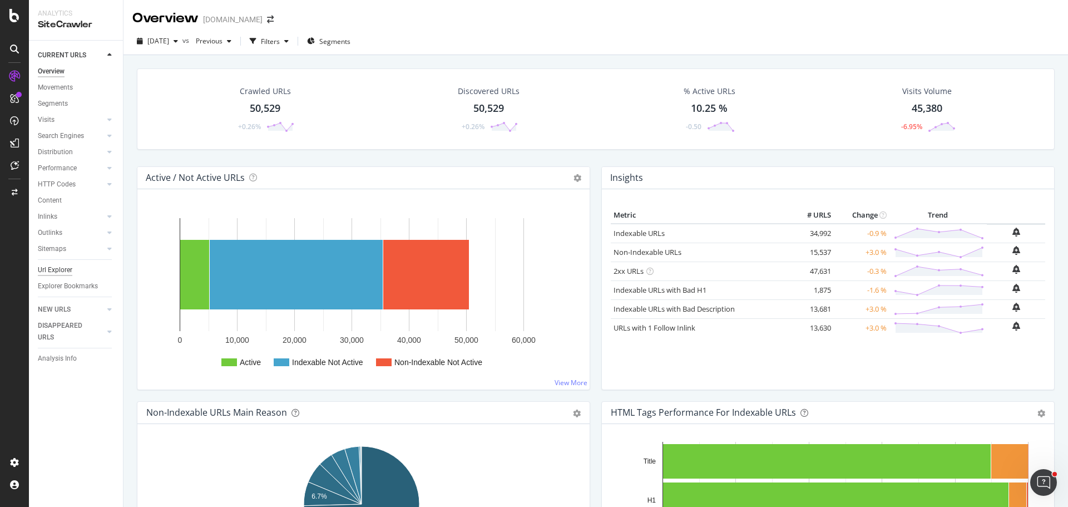  Describe the element at coordinates (862, 290) in the screenshot. I see `td: -1.6 %` at that location.